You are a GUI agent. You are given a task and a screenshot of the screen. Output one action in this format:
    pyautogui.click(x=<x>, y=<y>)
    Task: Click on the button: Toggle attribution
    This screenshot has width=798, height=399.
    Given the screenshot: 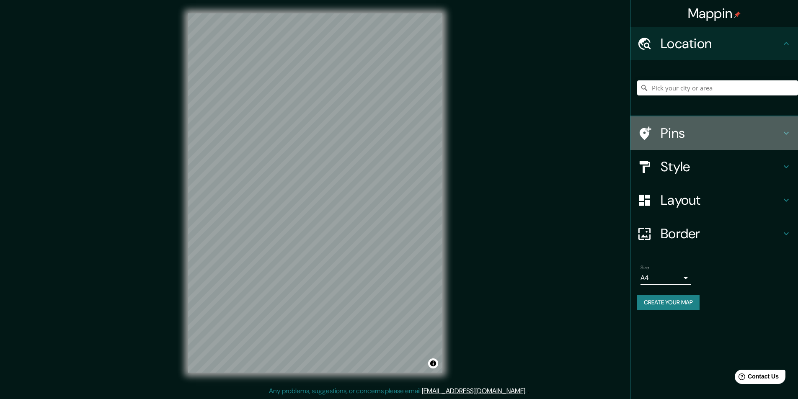 What is the action you would take?
    pyautogui.click(x=433, y=364)
    